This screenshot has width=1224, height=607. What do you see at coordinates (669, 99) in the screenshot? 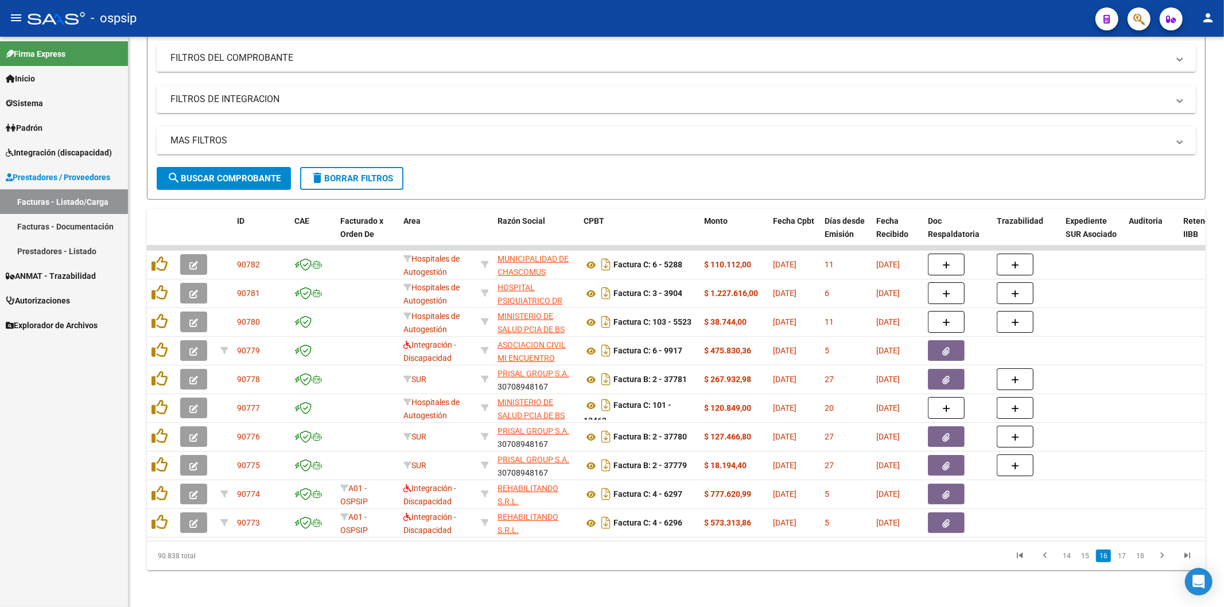
I see `mat-panel-title: FILTROS DE INTEGRACION` at bounding box center [669, 99].